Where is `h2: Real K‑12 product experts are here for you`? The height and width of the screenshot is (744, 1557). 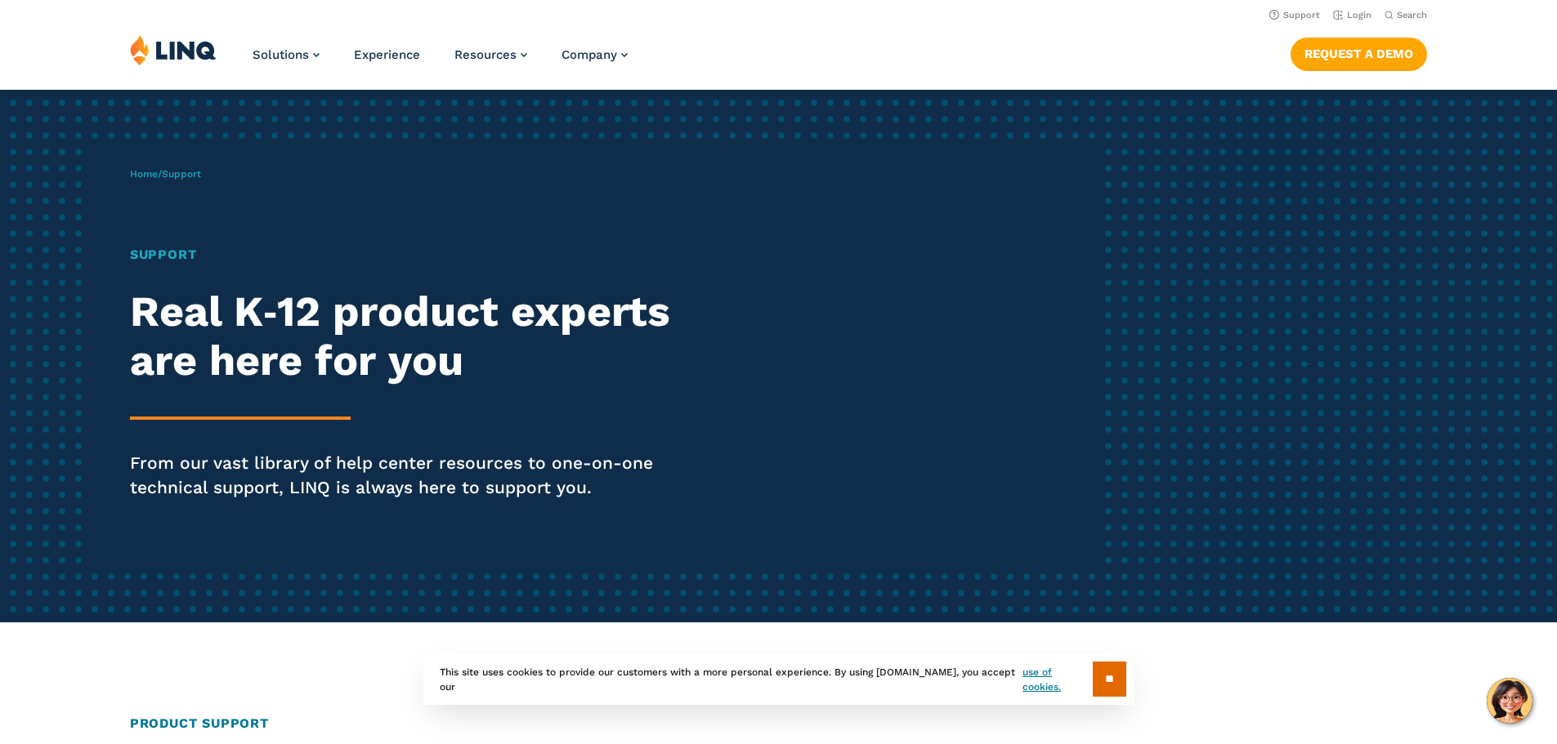 h2: Real K‑12 product experts are here for you is located at coordinates (430, 337).